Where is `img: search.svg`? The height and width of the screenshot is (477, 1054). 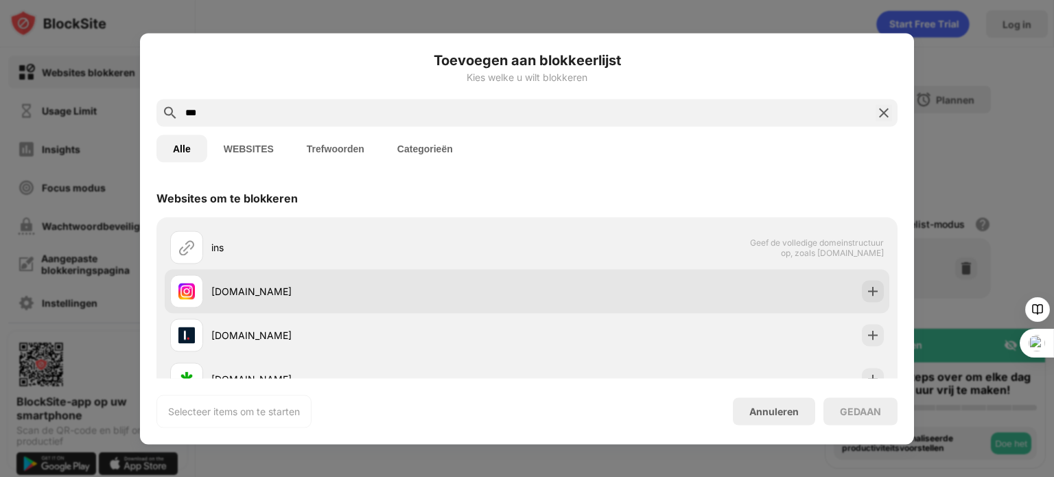 img: search.svg is located at coordinates (170, 113).